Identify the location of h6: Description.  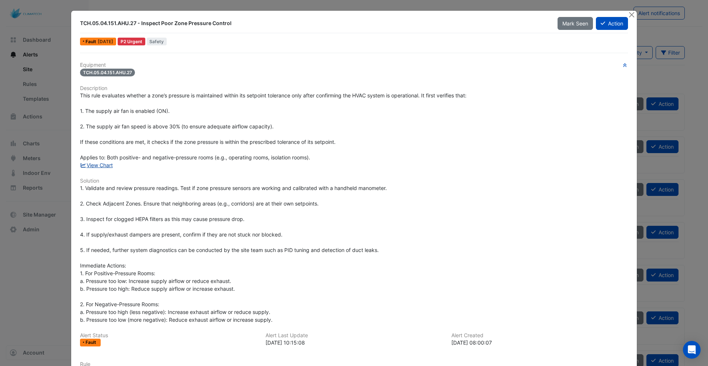
(354, 88).